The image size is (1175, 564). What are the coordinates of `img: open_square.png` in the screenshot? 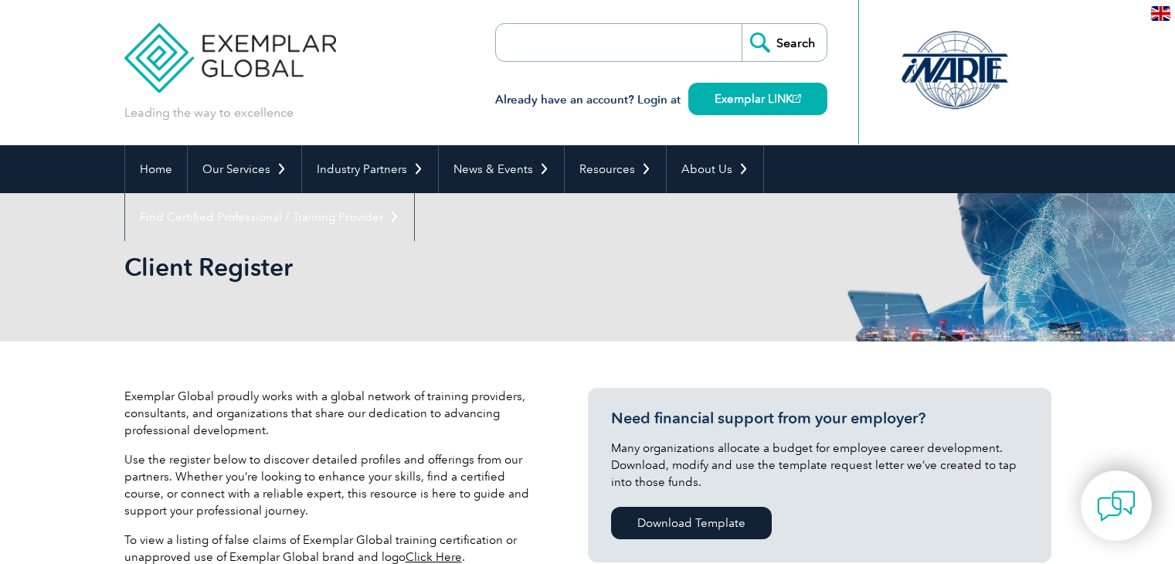 It's located at (796, 98).